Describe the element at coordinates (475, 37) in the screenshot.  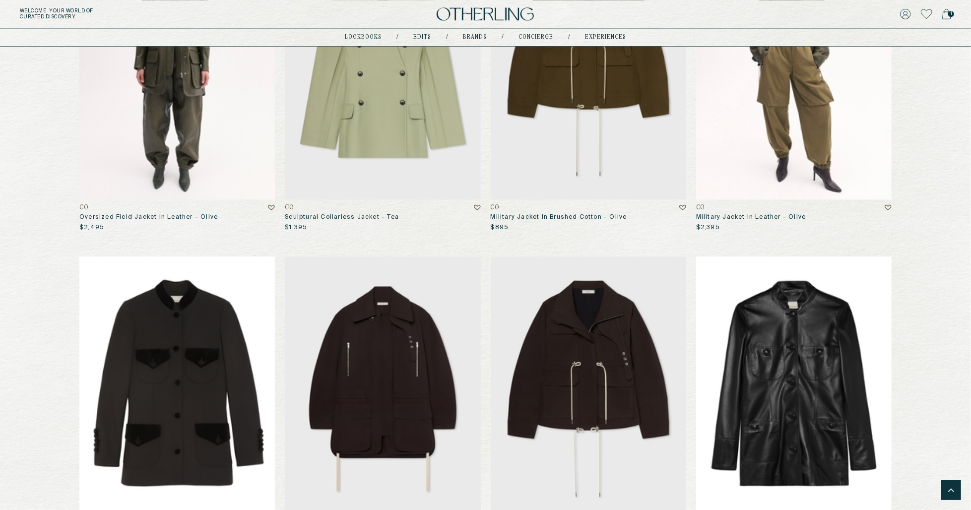
I see `a: Brands` at that location.